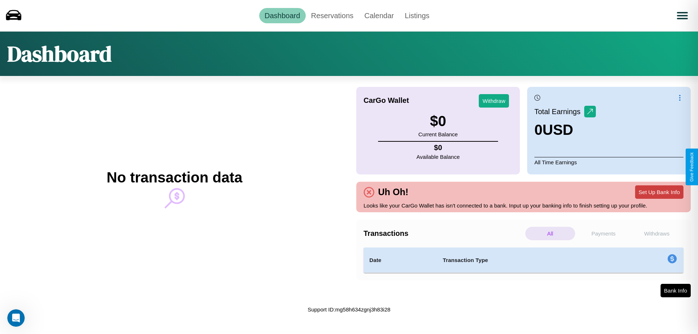 The width and height of the screenshot is (698, 334). What do you see at coordinates (675, 290) in the screenshot?
I see `button: Bank Info` at bounding box center [675, 290].